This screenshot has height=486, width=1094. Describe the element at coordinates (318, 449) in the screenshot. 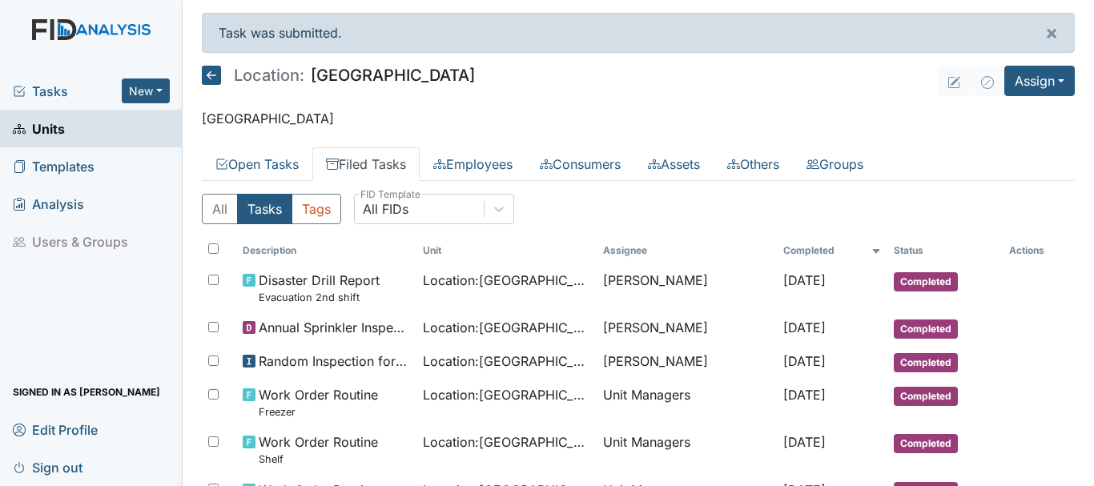

I see `span: Work Order Routine Shelf` at that location.